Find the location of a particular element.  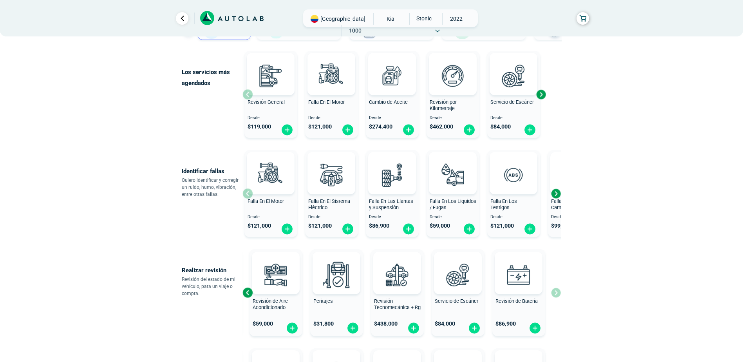

button: Revisión de Batería $86,900 is located at coordinates (518, 292).